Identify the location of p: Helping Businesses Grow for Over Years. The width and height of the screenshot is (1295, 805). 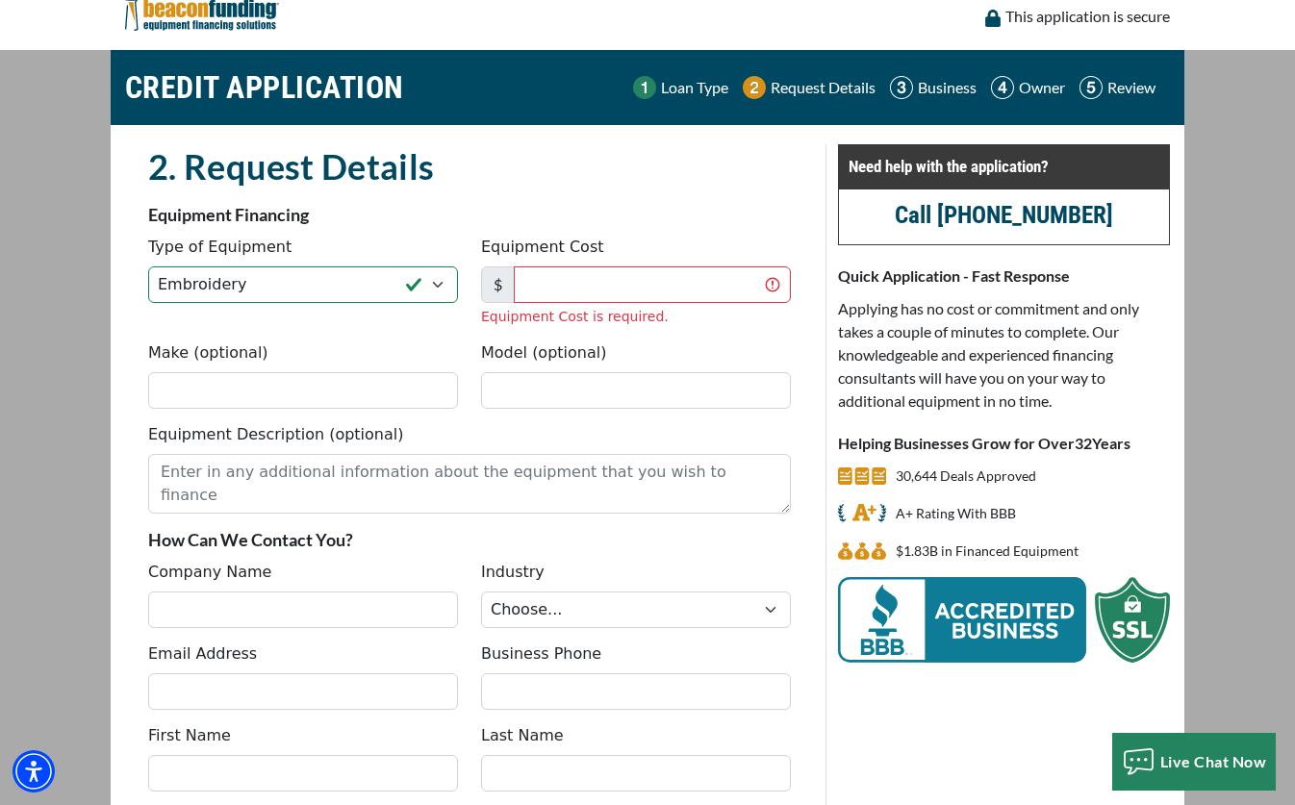
(1004, 444).